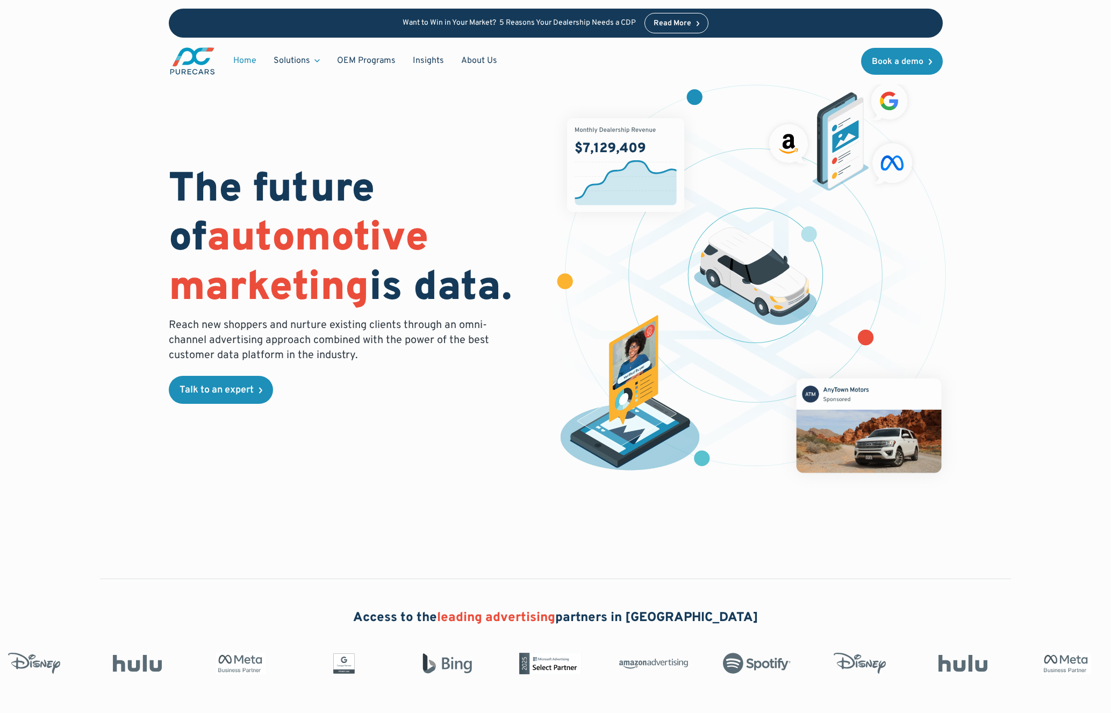 This screenshot has width=1111, height=713. What do you see at coordinates (756, 276) in the screenshot?
I see `img: illustration of a vehicle` at bounding box center [756, 276].